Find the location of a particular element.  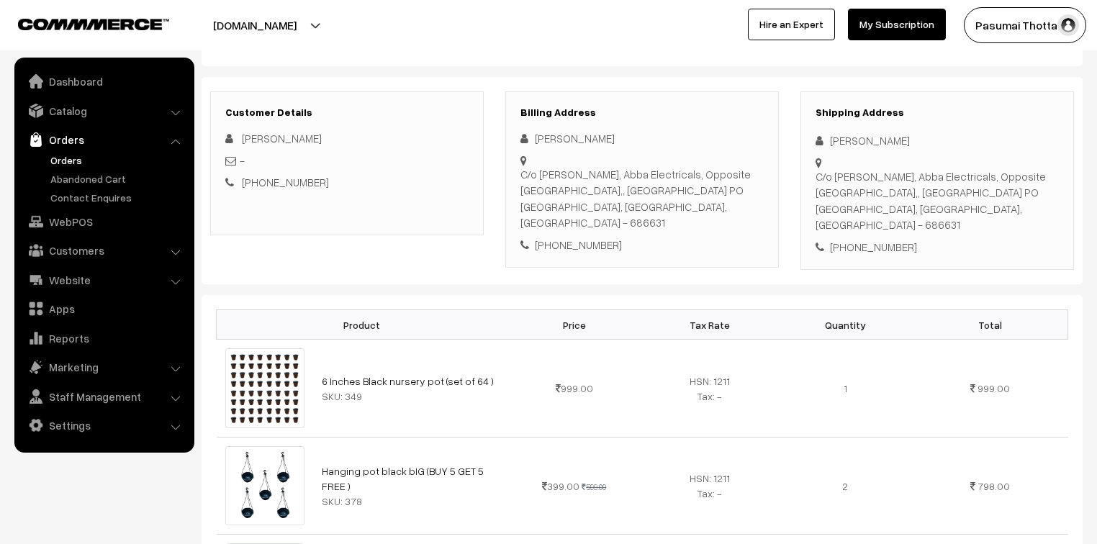

a: Contact Enquires is located at coordinates (118, 197).